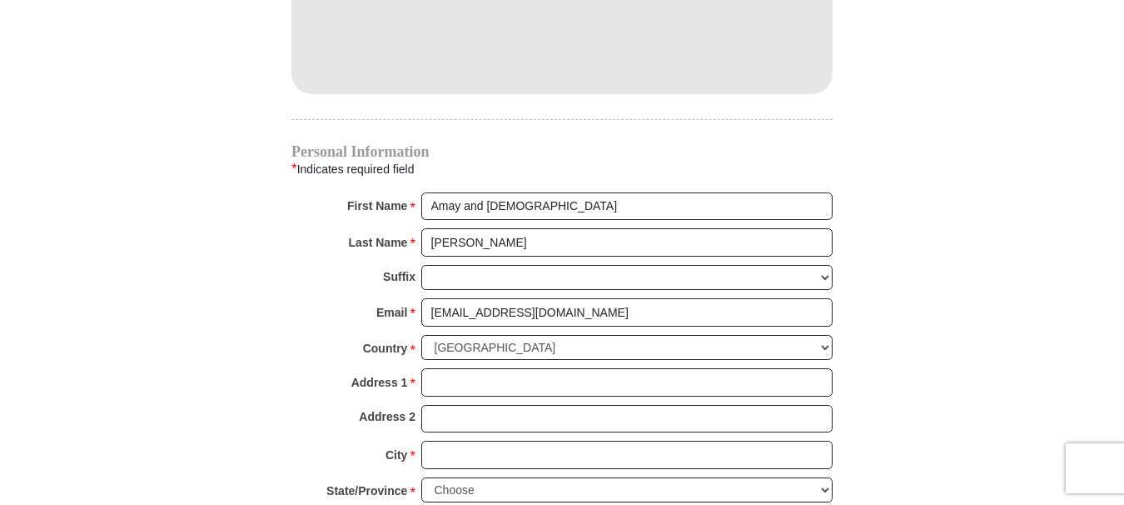  Describe the element at coordinates (396, 455) in the screenshot. I see `strong: City` at that location.